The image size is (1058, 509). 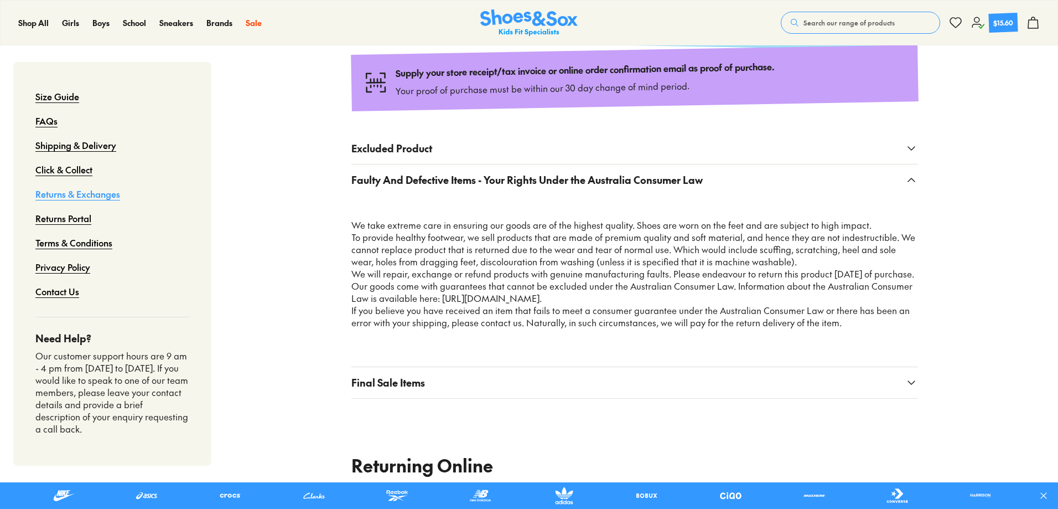 What do you see at coordinates (101, 23) in the screenshot?
I see `a: Boys` at bounding box center [101, 23].